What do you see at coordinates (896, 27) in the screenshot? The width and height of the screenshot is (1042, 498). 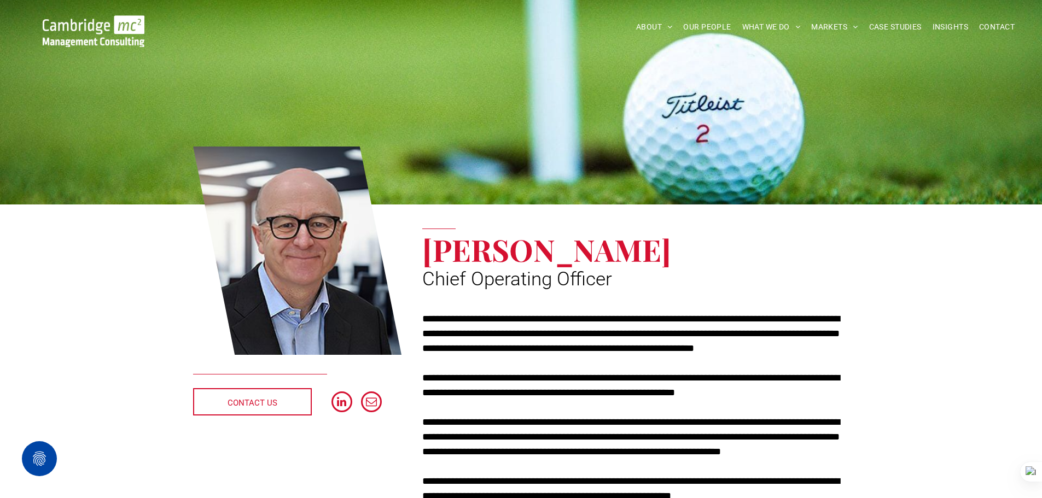 I see `a: CASE STUDIES` at bounding box center [896, 27].